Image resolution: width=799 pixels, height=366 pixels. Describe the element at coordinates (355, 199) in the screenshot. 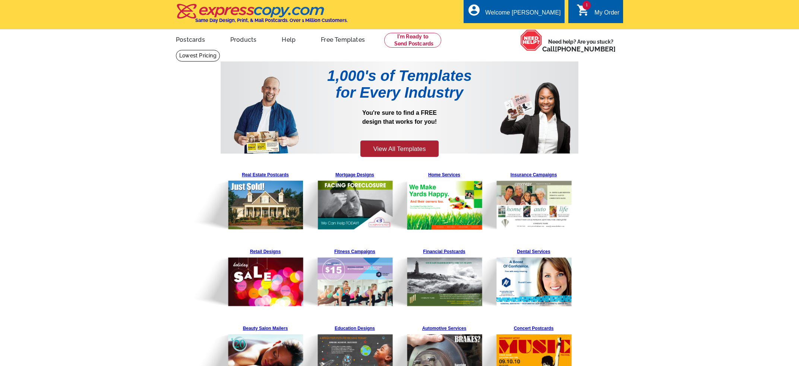

I see `a: Mortgage Designs` at that location.